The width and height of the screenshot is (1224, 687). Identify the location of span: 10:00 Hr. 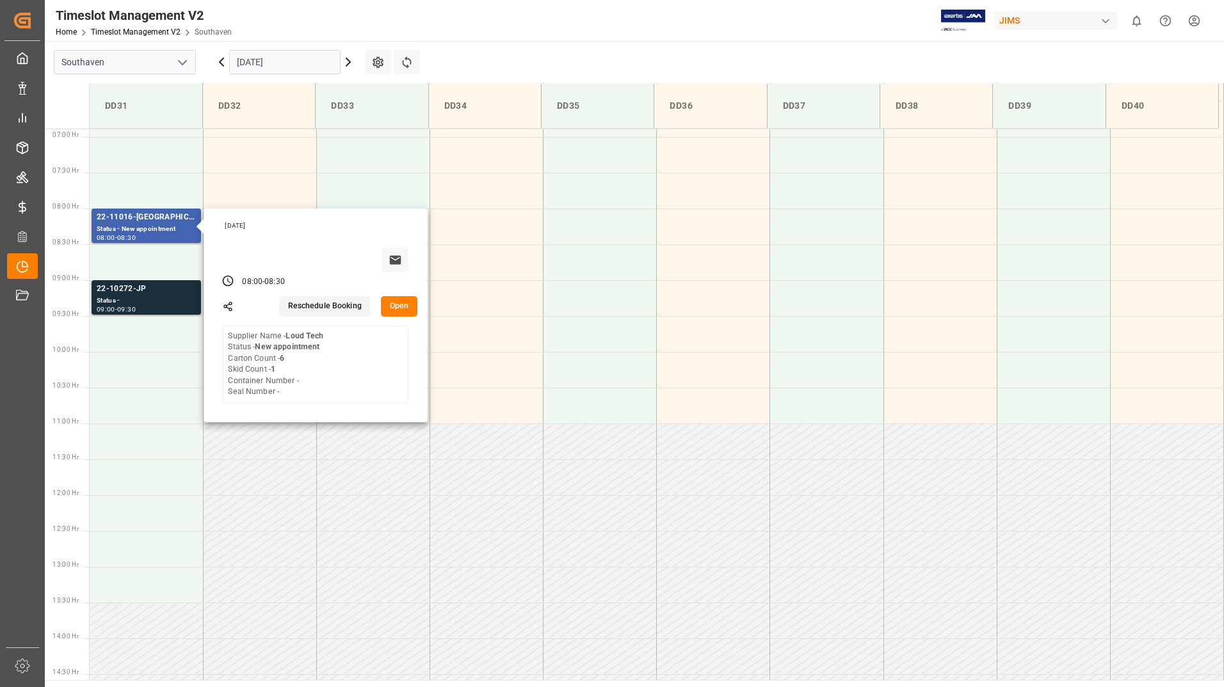
(65, 349).